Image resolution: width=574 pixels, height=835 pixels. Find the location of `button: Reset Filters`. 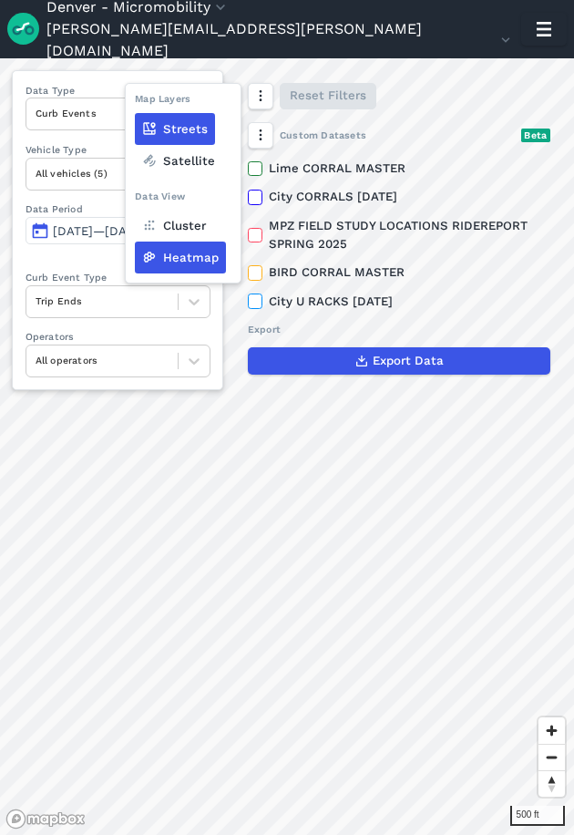

button: Reset Filters is located at coordinates (328, 97).